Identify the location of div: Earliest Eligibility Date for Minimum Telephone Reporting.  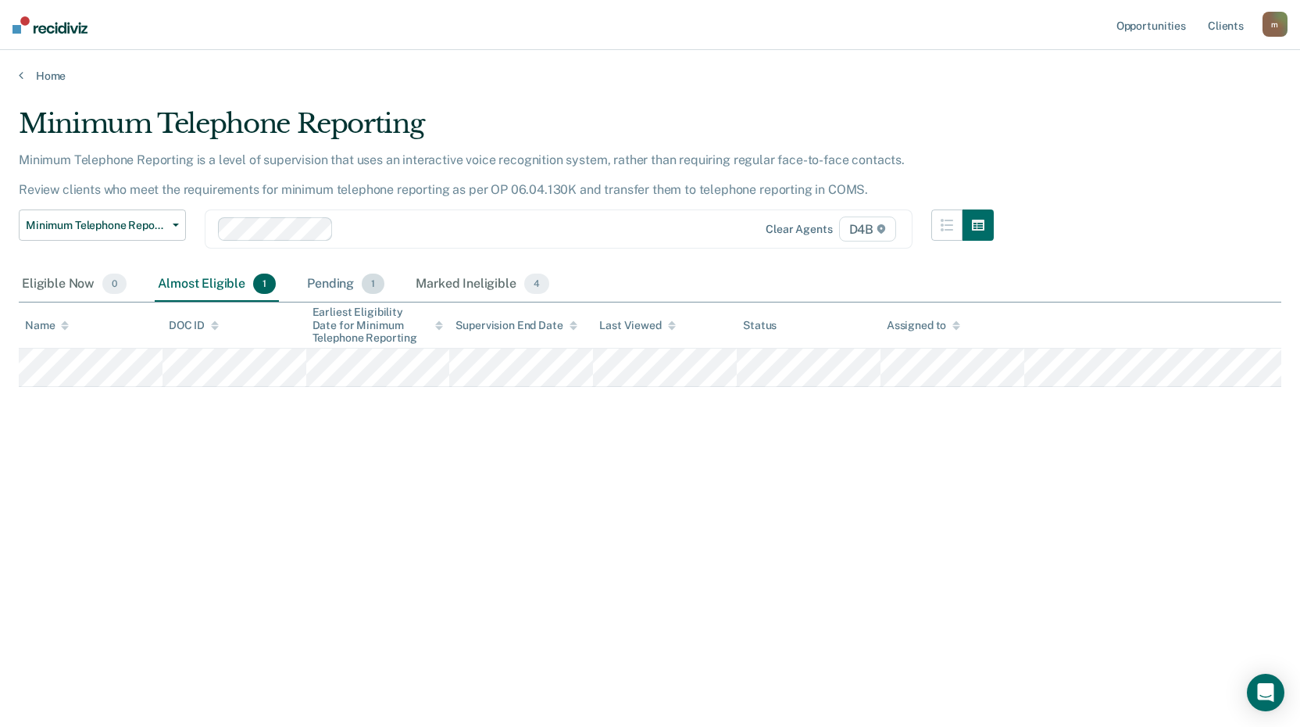
(378, 325).